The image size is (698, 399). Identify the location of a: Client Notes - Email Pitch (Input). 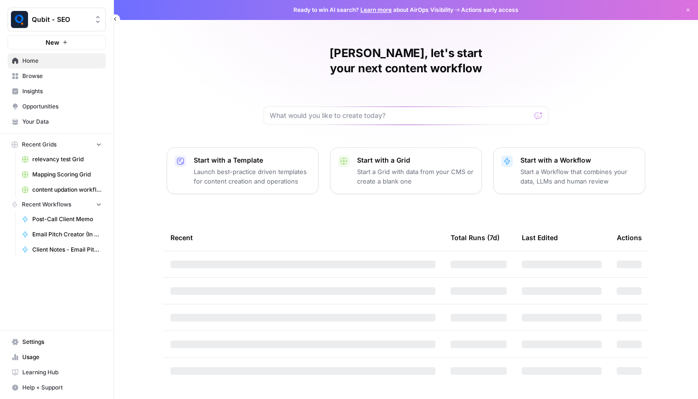
(62, 249).